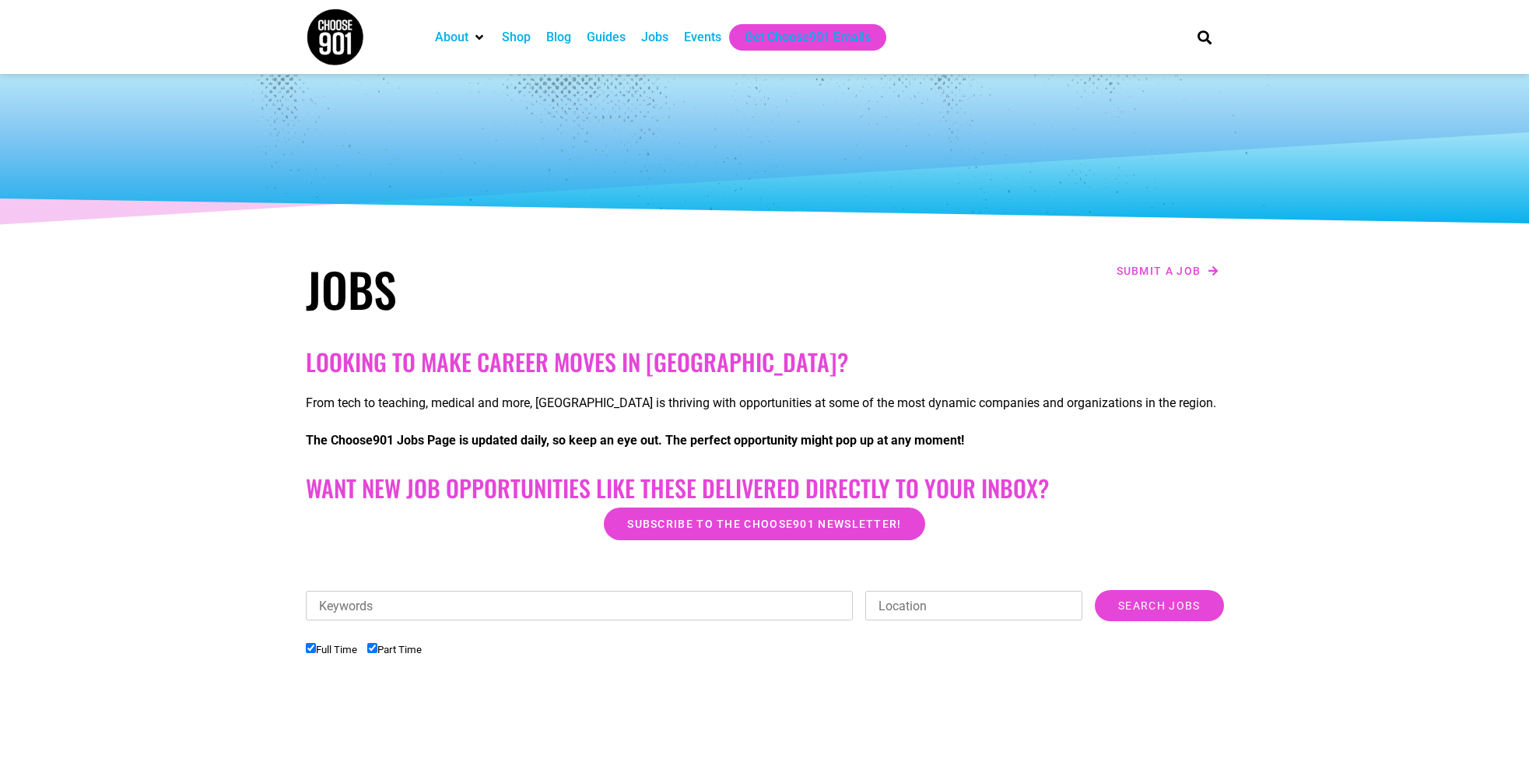 The height and width of the screenshot is (773, 1529). I want to click on span: Submit a job, so click(1159, 271).